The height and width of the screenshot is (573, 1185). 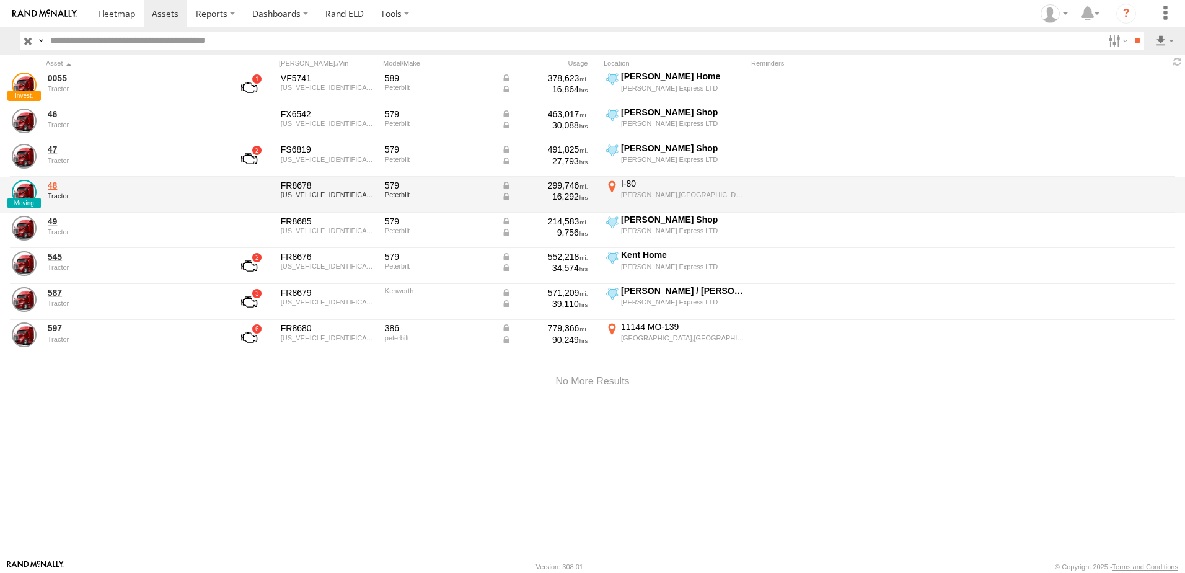 I want to click on div: FR8679, so click(x=329, y=293).